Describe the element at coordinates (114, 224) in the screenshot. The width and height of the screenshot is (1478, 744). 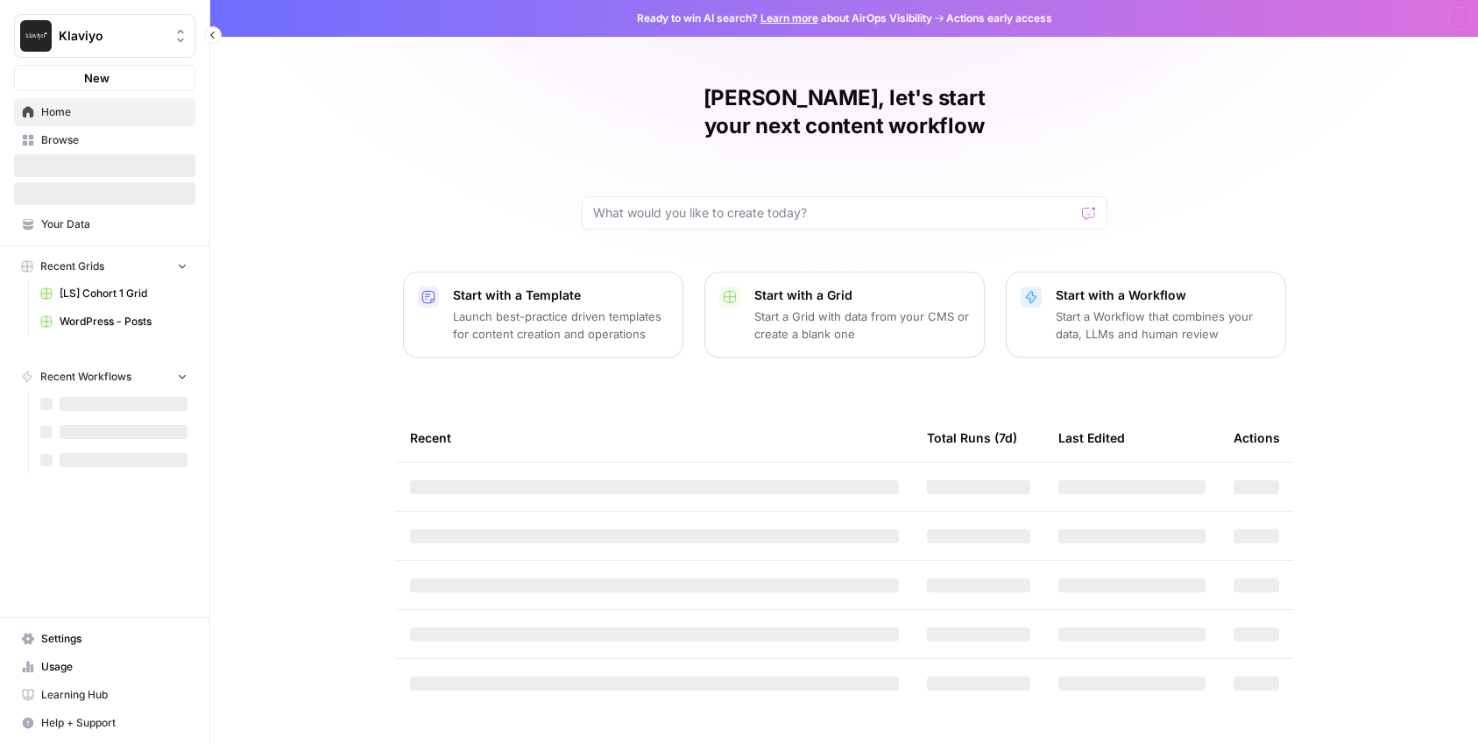
I see `span: Your Data` at that location.